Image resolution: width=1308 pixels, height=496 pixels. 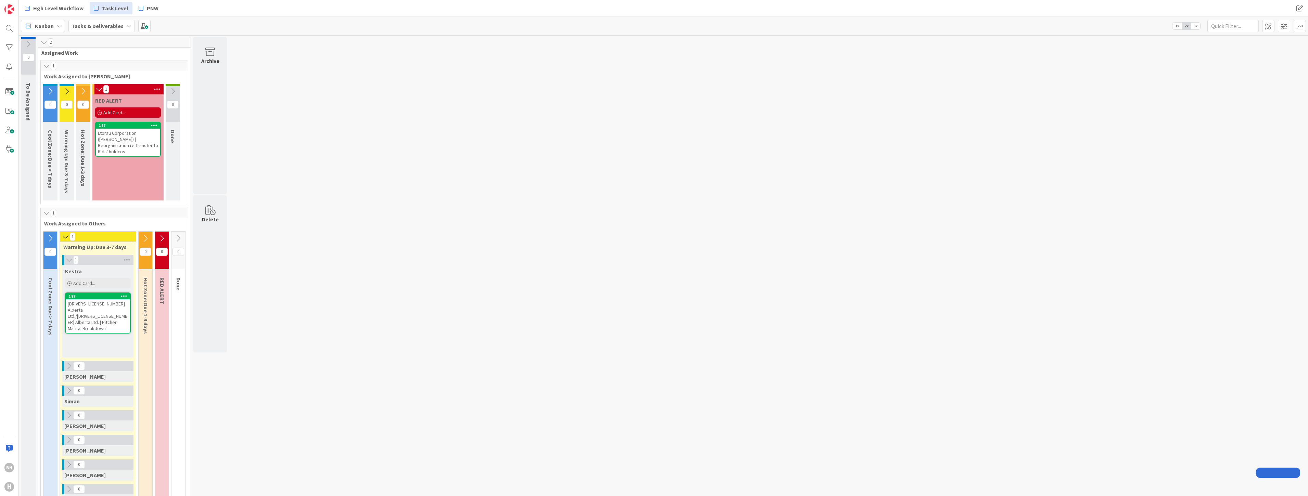 What do you see at coordinates (1195, 26) in the screenshot?
I see `span: 3x` at bounding box center [1195, 26].